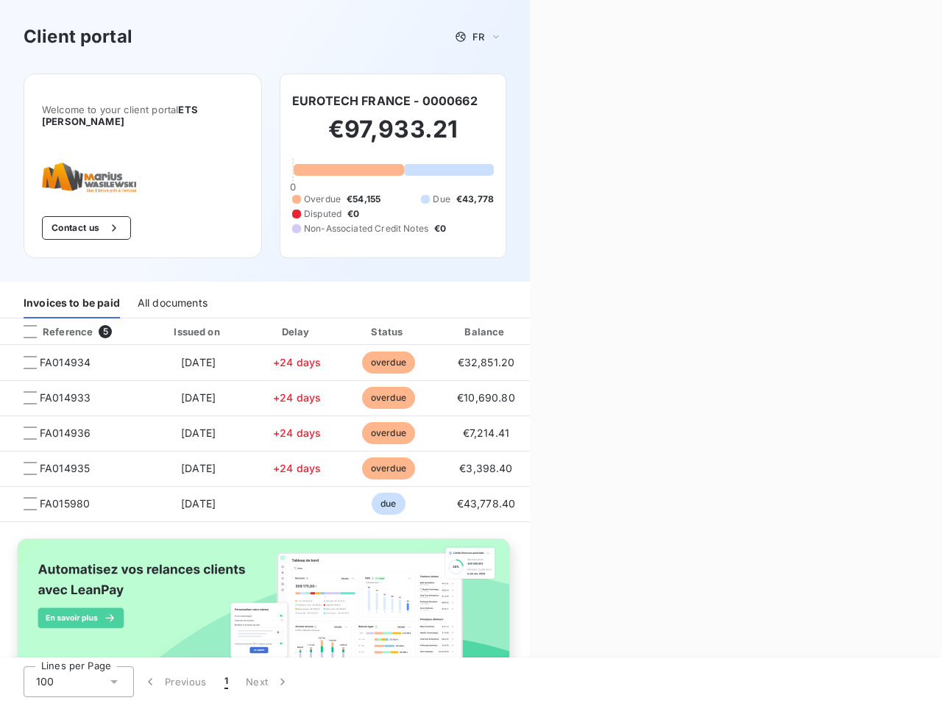 The height and width of the screenshot is (706, 942). What do you see at coordinates (486, 332) in the screenshot?
I see `div: Balance` at bounding box center [486, 332].